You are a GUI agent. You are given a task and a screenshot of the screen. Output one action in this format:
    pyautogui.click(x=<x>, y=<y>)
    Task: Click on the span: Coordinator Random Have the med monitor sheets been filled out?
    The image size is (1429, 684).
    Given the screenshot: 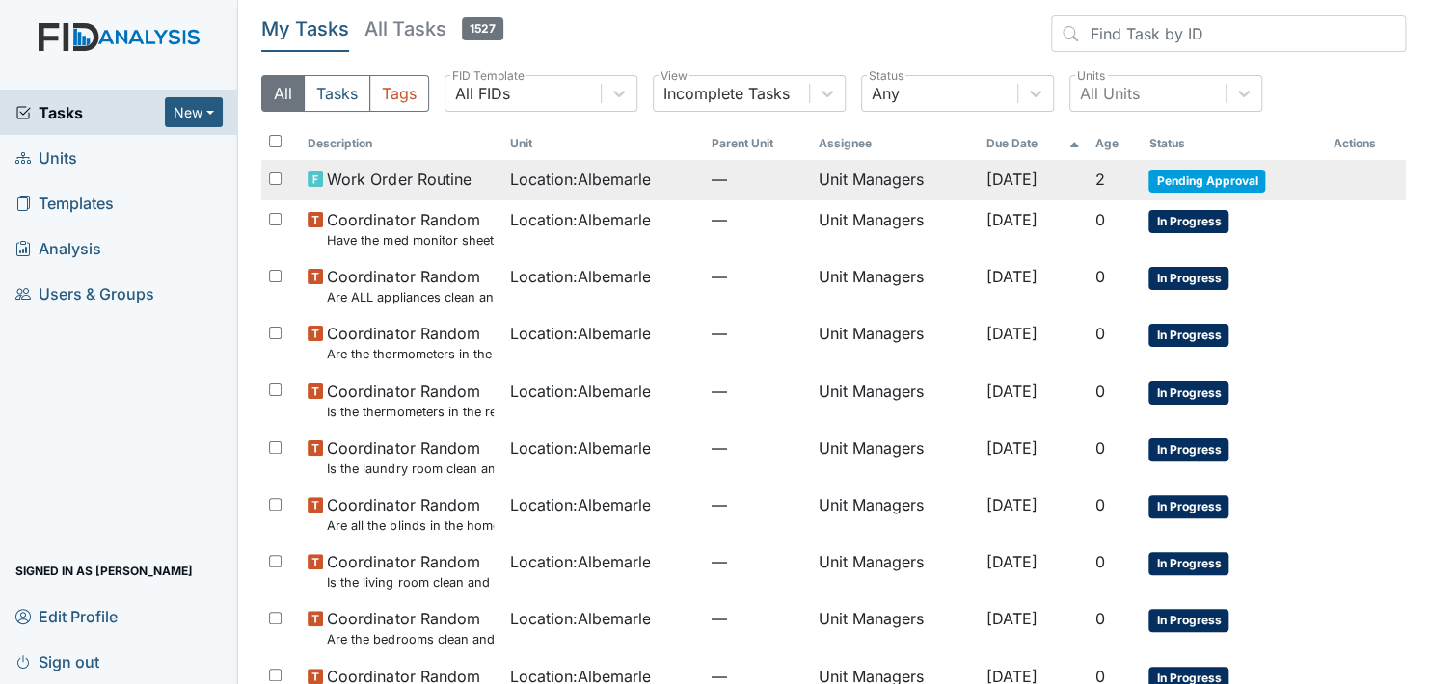 What is the action you would take?
    pyautogui.click(x=410, y=228)
    